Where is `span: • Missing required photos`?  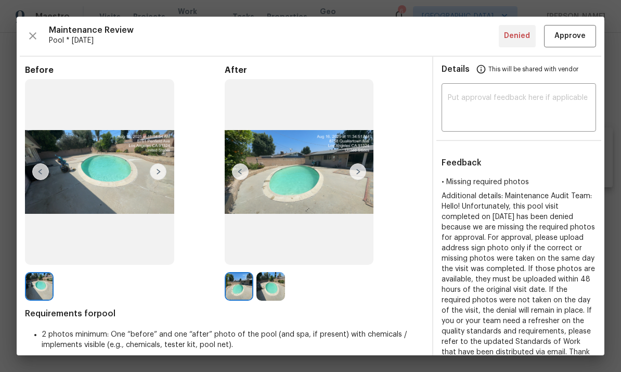 span: • Missing required photos is located at coordinates (485, 182).